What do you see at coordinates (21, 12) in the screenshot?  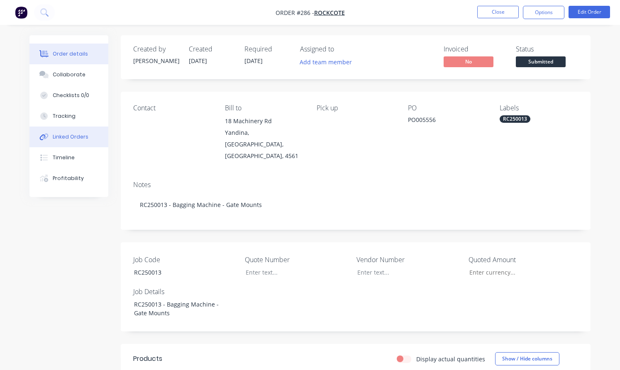 I see `img: Factory` at bounding box center [21, 12].